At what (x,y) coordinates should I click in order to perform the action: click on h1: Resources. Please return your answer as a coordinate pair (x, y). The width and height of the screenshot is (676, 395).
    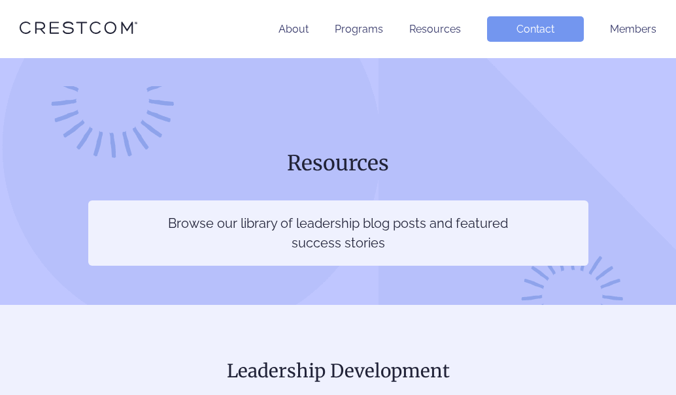
    Looking at the image, I should click on (338, 163).